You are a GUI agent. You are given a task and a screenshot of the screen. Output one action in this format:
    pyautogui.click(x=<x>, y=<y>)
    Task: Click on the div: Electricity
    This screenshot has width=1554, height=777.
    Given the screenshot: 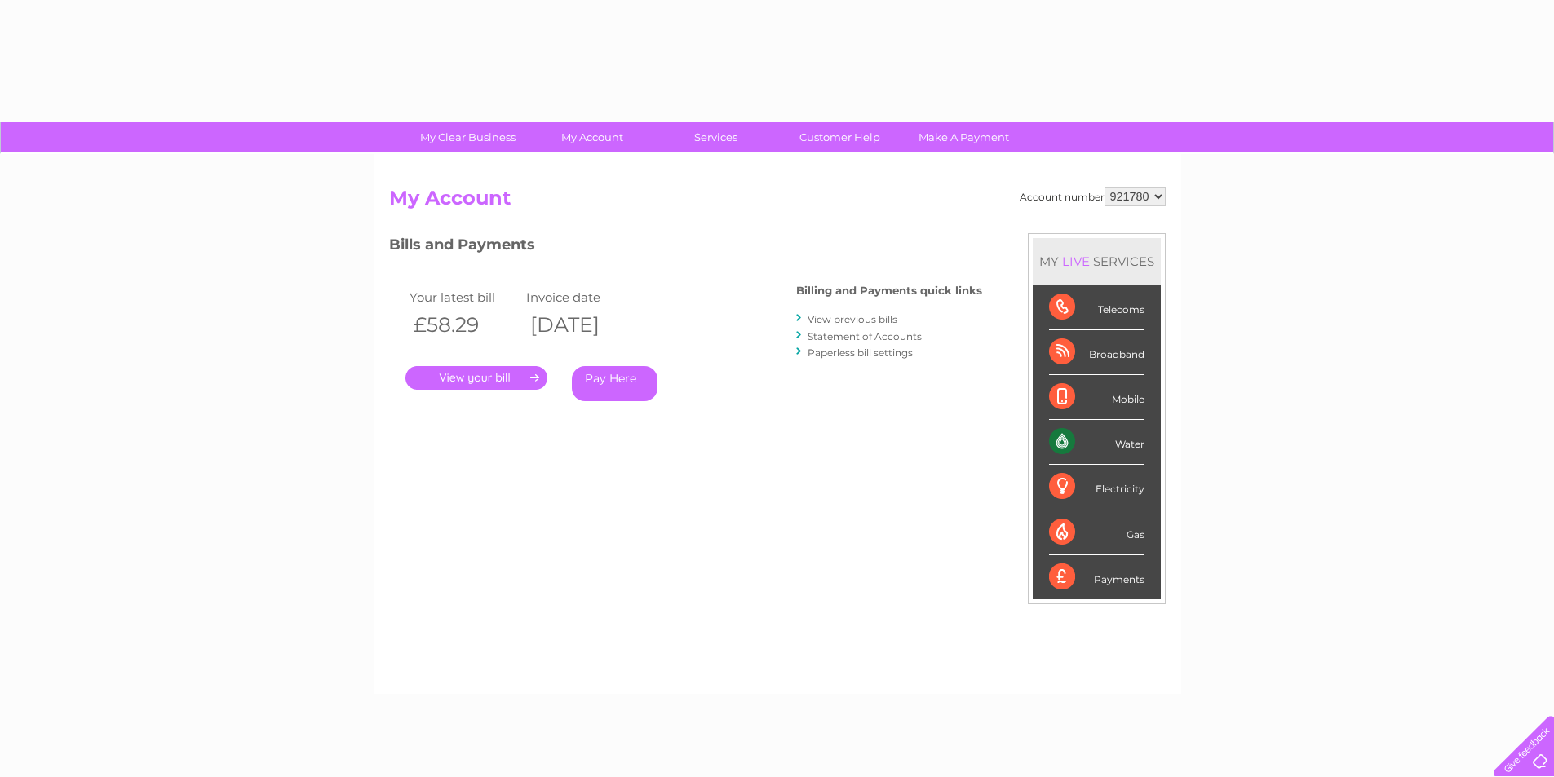 What is the action you would take?
    pyautogui.click(x=1096, y=487)
    